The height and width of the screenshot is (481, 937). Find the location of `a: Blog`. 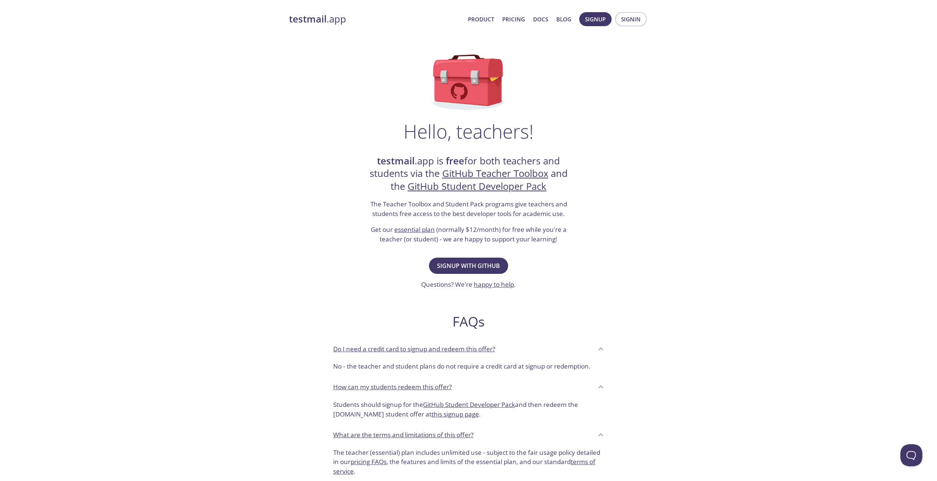

a: Blog is located at coordinates (564, 19).